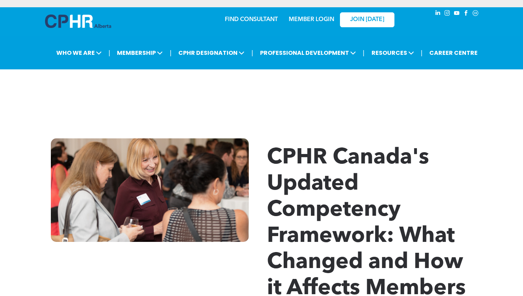  Describe the element at coordinates (454, 53) in the screenshot. I see `a: CAREER CENTRE` at that location.